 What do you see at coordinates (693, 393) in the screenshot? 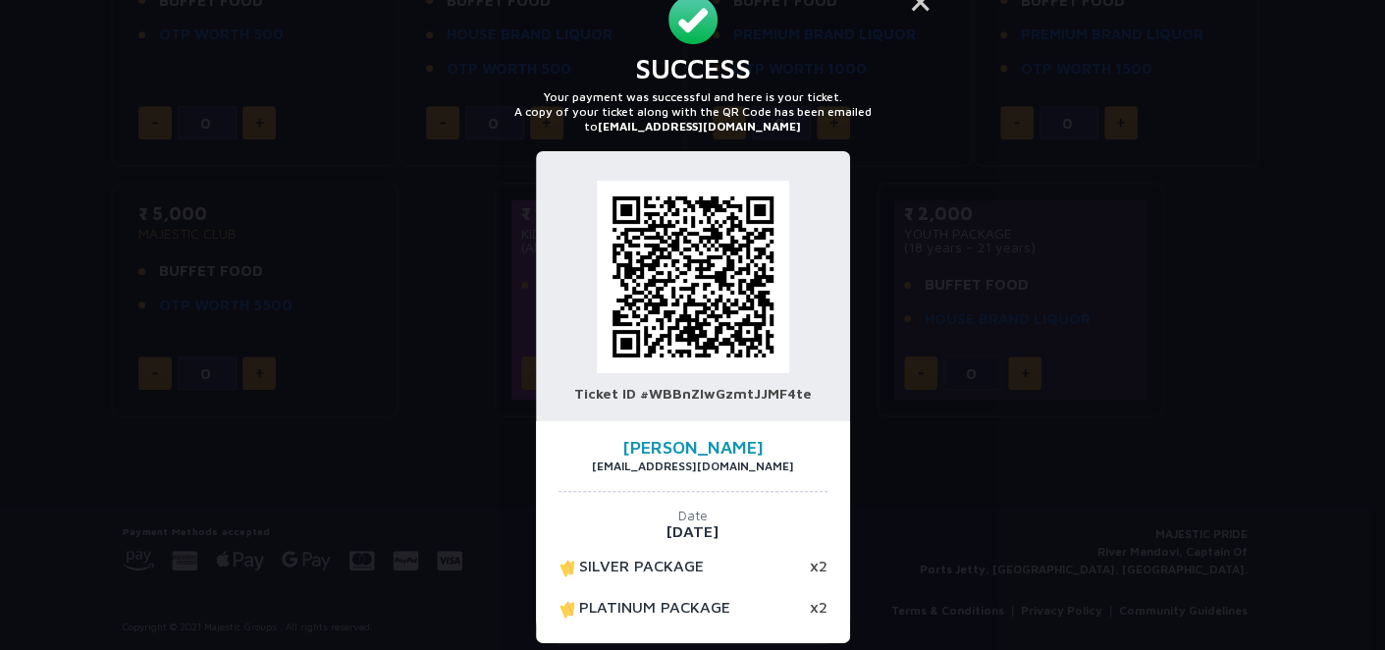
I see `p: Ticket ID #WBBnZIwGzmtJJMF4te` at bounding box center [693, 393].